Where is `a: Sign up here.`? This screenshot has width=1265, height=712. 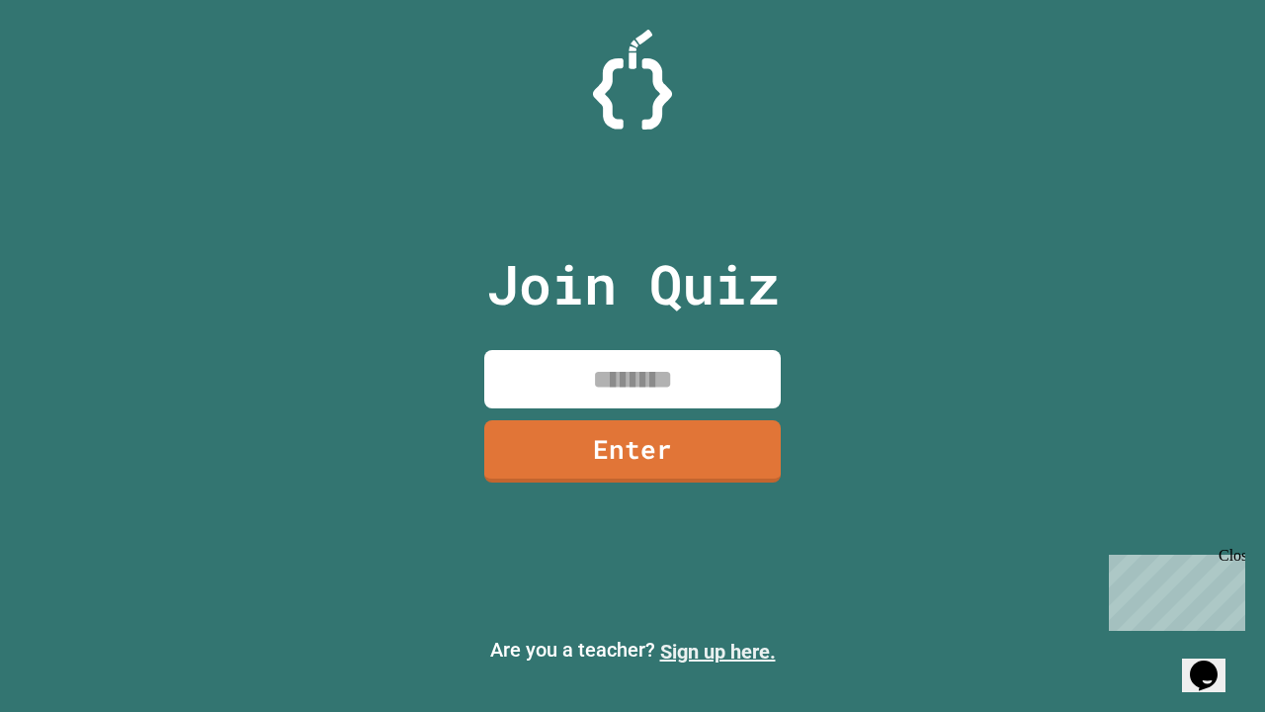
a: Sign up here. is located at coordinates (717, 651).